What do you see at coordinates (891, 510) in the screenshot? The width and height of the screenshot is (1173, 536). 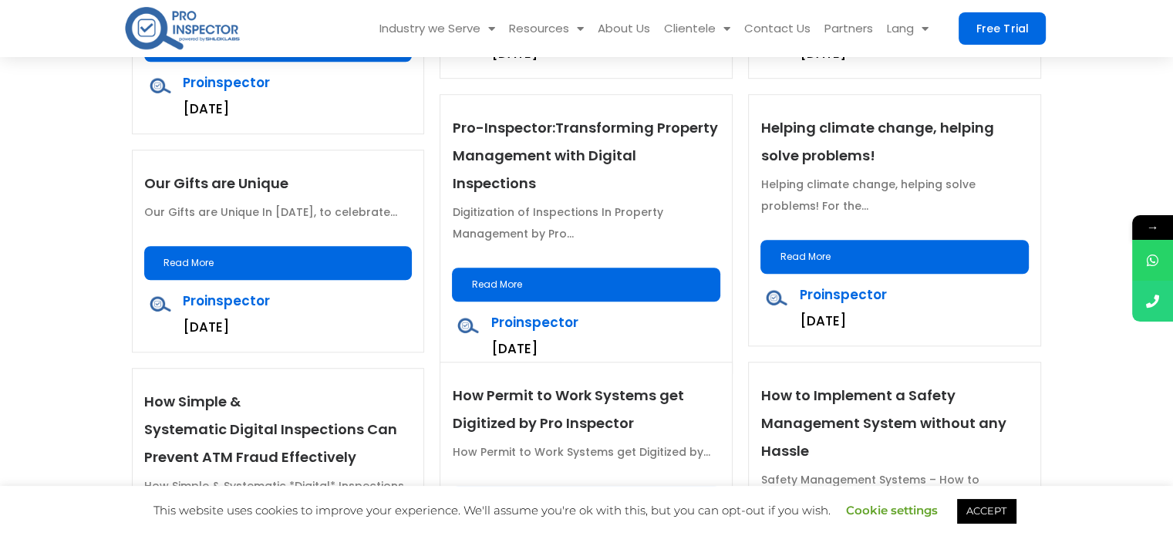 I see `a: Cookie settings` at bounding box center [891, 510].